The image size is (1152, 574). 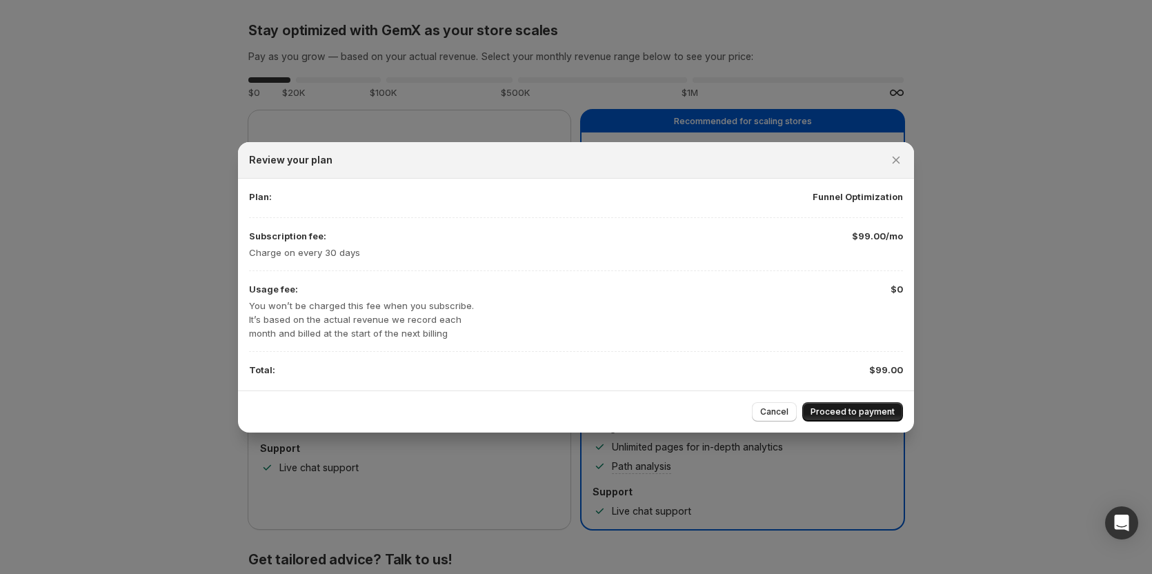 What do you see at coordinates (852, 412) in the screenshot?
I see `button: Proceed to payment` at bounding box center [852, 412].